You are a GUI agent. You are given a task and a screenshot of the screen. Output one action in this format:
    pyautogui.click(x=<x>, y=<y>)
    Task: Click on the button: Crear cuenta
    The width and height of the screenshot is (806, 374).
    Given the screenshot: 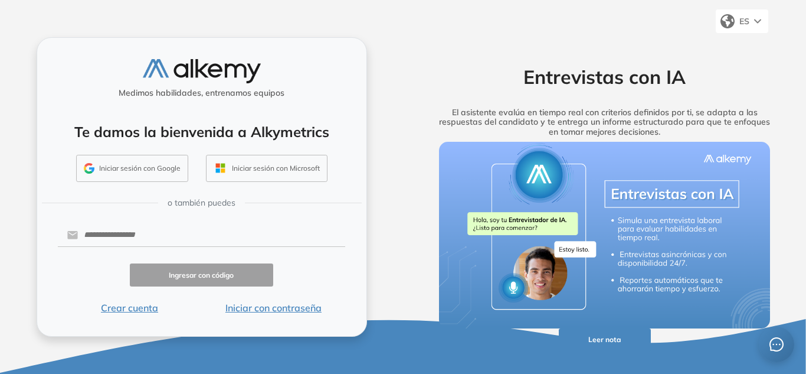 What is the action you would take?
    pyautogui.click(x=130, y=307)
    